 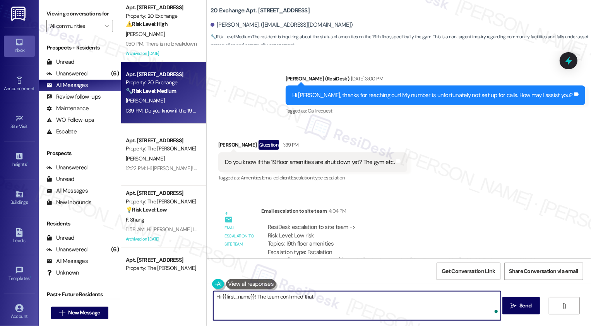 What do you see at coordinates (19, 46) in the screenshot?
I see `a: Inbox` at bounding box center [19, 46].